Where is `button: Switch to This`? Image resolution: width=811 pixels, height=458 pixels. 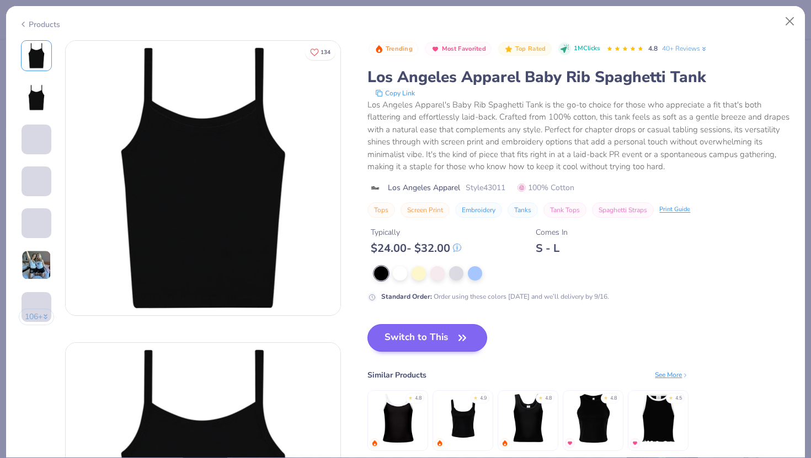 button: Switch to This is located at coordinates (427, 338).